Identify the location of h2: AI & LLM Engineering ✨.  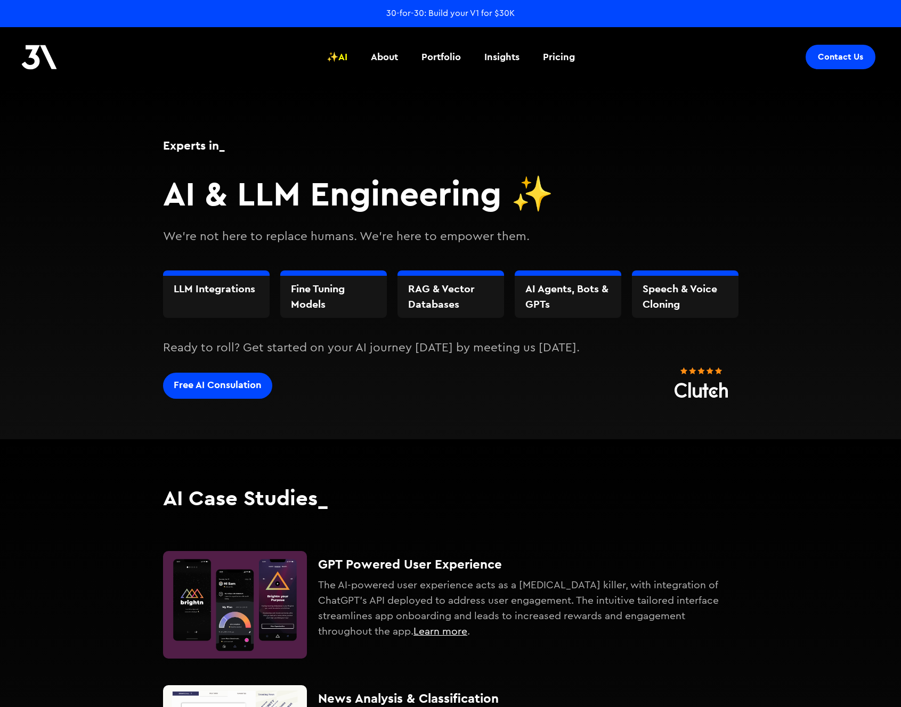
(451, 193).